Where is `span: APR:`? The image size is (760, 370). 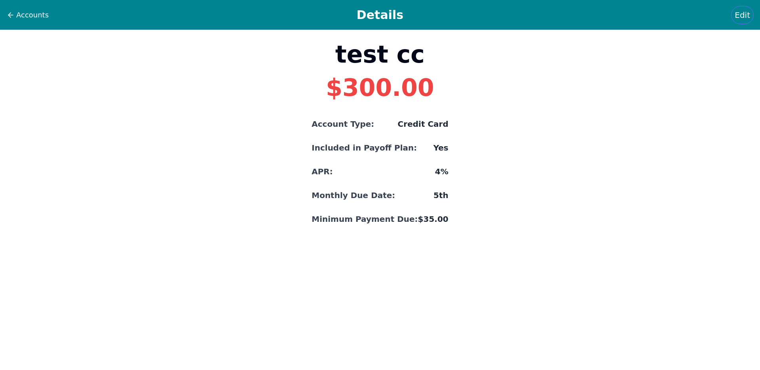
span: APR: is located at coordinates (322, 172).